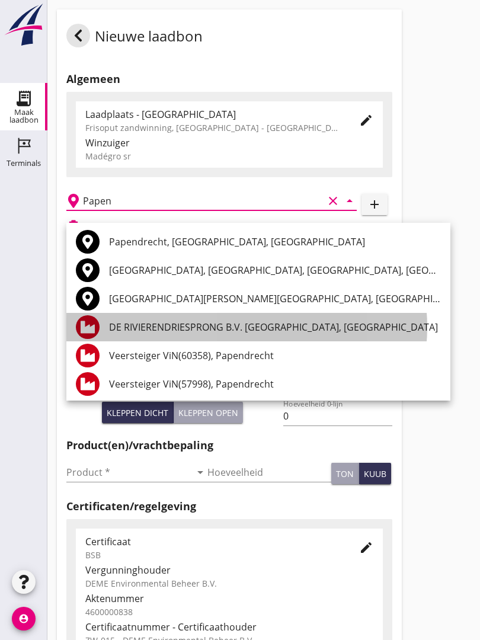 Image resolution: width=480 pixels, height=640 pixels. Describe the element at coordinates (229, 583) in the screenshot. I see `div: DEME Environmental Beheer B.V.` at that location.